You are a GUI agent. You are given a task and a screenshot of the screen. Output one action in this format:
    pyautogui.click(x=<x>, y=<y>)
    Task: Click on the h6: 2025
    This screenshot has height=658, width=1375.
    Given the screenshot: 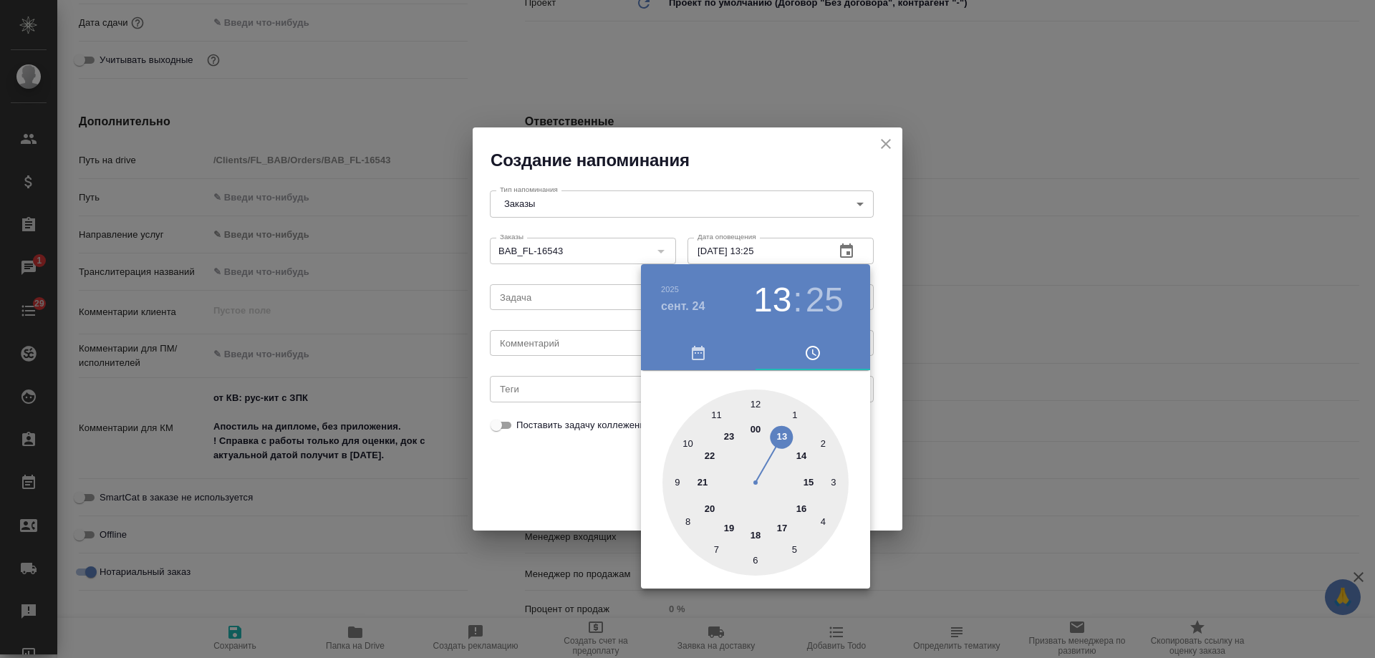 What is the action you would take?
    pyautogui.click(x=670, y=289)
    